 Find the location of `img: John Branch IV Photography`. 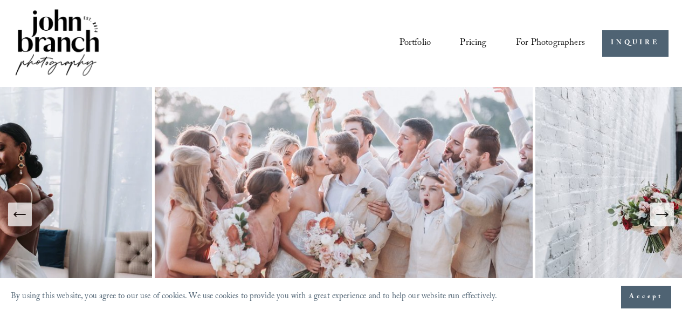

img: John Branch IV Photography is located at coordinates (57, 43).